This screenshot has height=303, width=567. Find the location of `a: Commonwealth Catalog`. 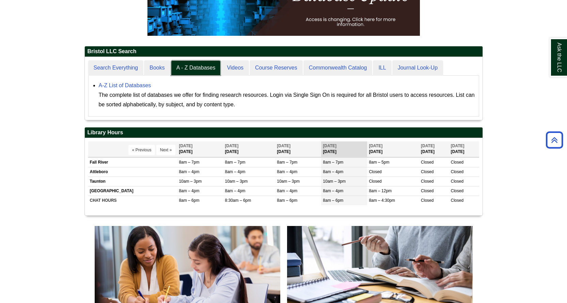

a: Commonwealth Catalog is located at coordinates (338, 68).